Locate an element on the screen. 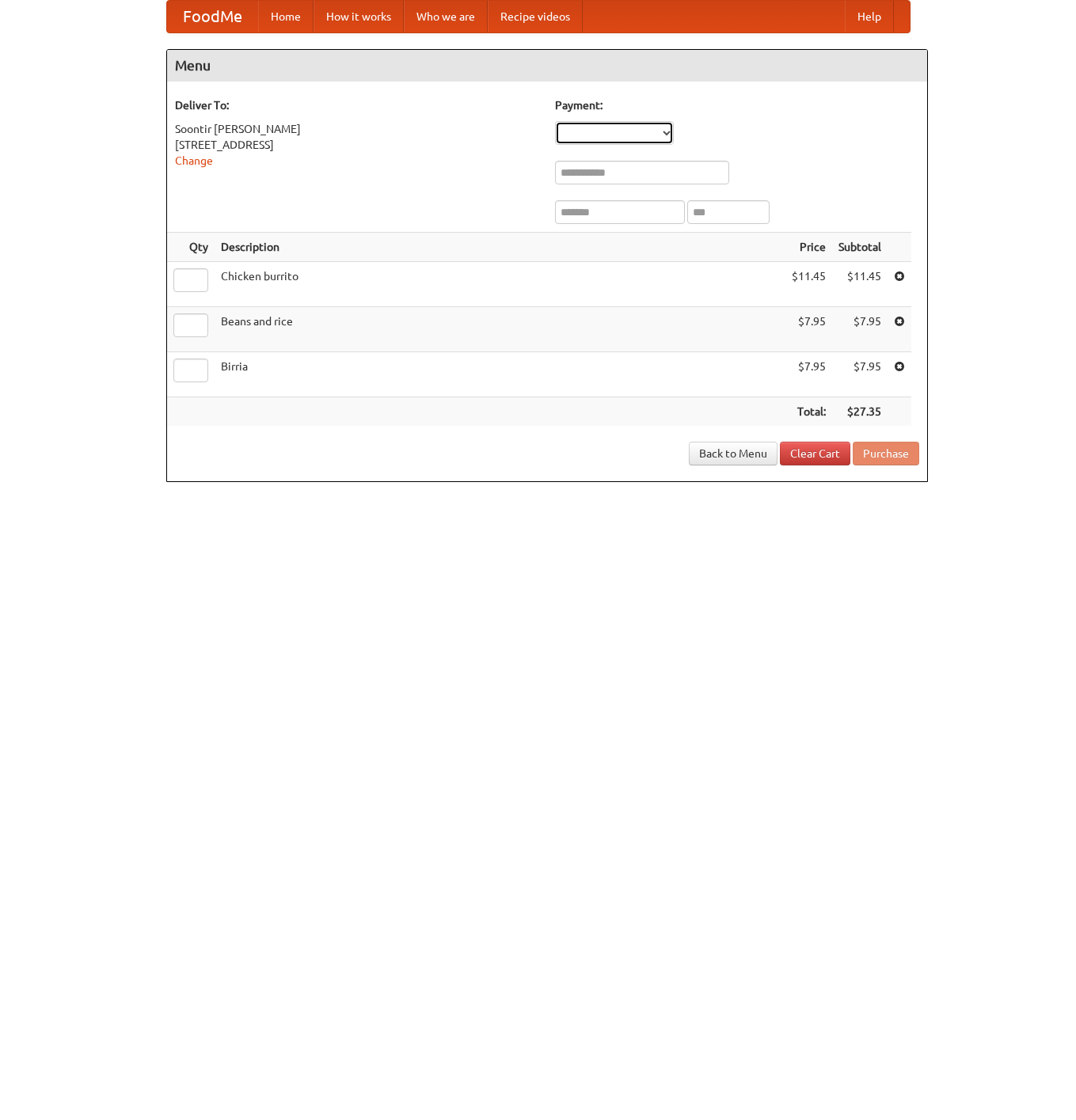 The image size is (1076, 1120). th: Subtotal is located at coordinates (859, 247).